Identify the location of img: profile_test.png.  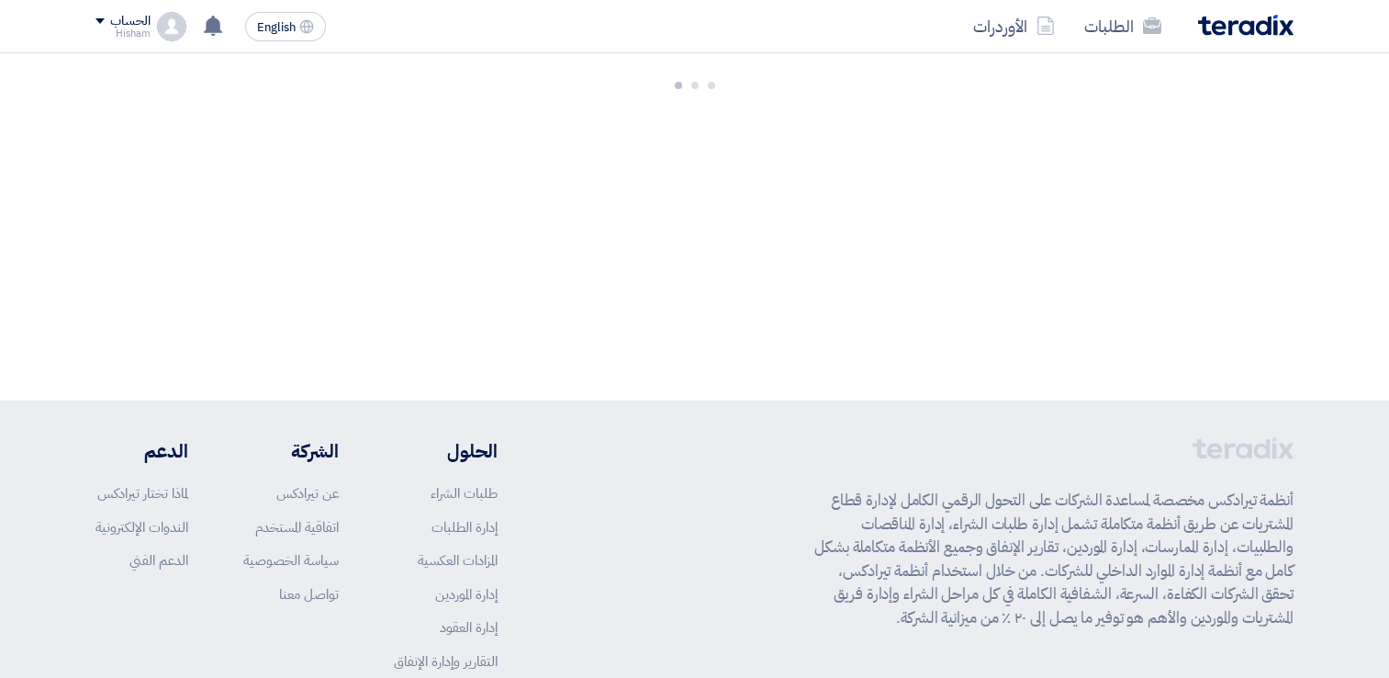
(172, 27).